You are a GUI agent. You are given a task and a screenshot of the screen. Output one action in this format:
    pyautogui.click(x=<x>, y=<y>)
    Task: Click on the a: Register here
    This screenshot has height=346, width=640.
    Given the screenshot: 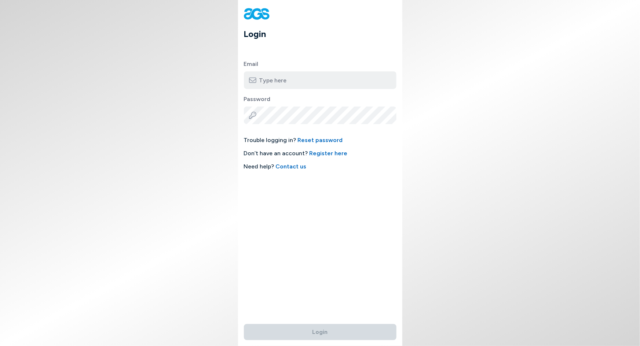 What is the action you would take?
    pyautogui.click(x=328, y=153)
    